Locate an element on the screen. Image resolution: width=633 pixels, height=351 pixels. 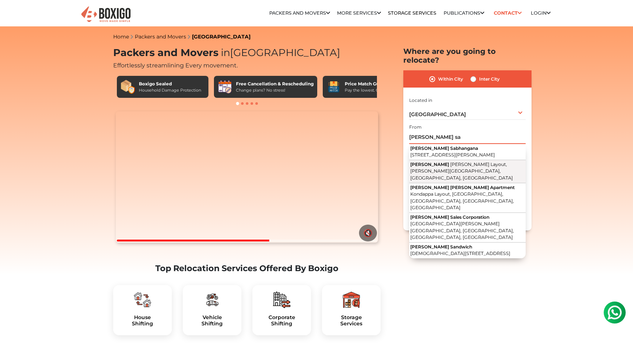
img: Price Match Guarantee is located at coordinates (334, 87).